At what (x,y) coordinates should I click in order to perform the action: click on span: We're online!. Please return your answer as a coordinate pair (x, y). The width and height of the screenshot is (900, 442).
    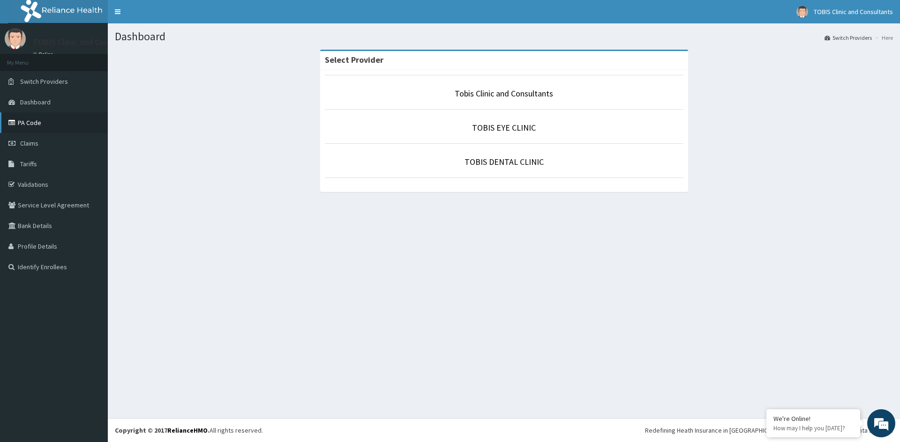
    Looking at the image, I should click on (92, 165).